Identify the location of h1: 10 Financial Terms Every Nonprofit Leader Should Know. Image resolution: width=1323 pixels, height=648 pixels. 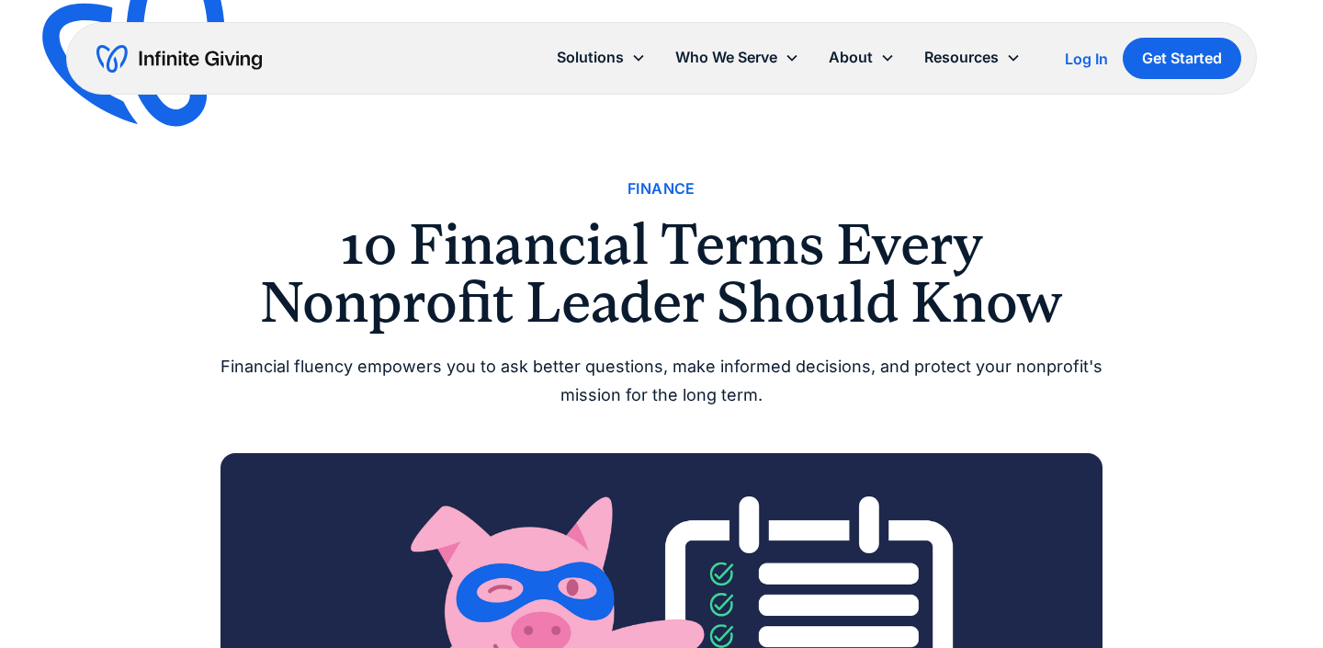
(661, 273).